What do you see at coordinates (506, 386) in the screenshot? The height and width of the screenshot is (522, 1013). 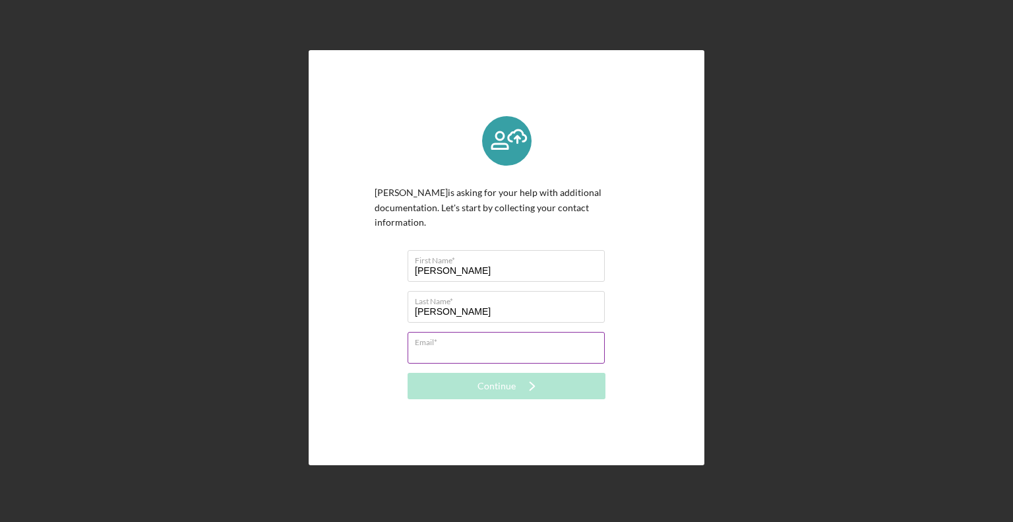 I see `button: Continue` at bounding box center [506, 386].